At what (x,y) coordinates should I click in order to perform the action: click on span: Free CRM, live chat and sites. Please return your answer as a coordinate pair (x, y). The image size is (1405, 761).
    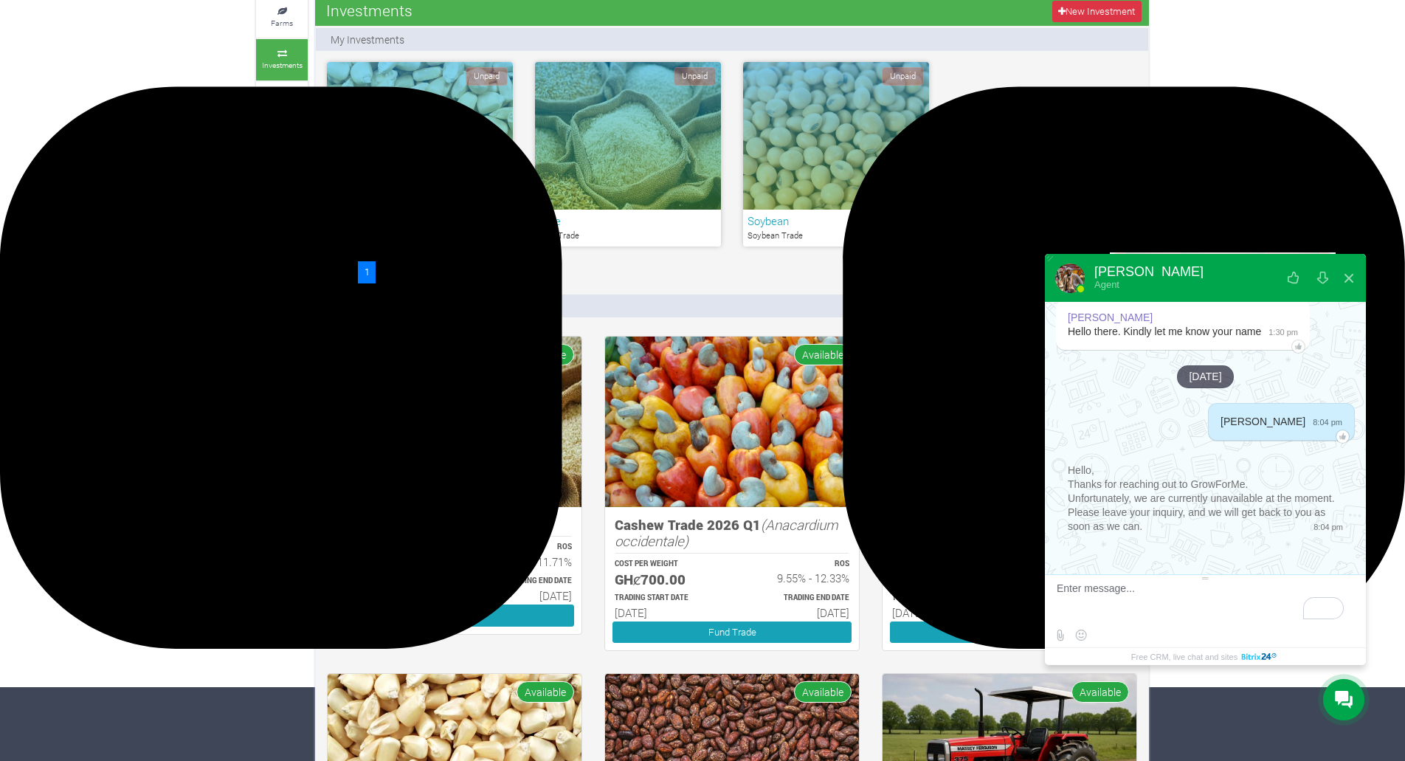
    Looking at the image, I should click on (1184, 656).